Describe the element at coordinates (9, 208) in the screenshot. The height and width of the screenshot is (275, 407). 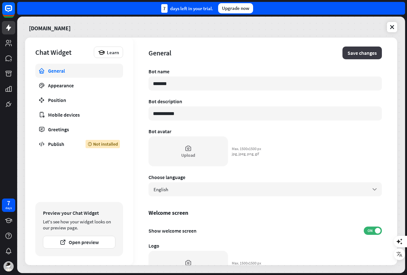
I see `div: days` at that location.